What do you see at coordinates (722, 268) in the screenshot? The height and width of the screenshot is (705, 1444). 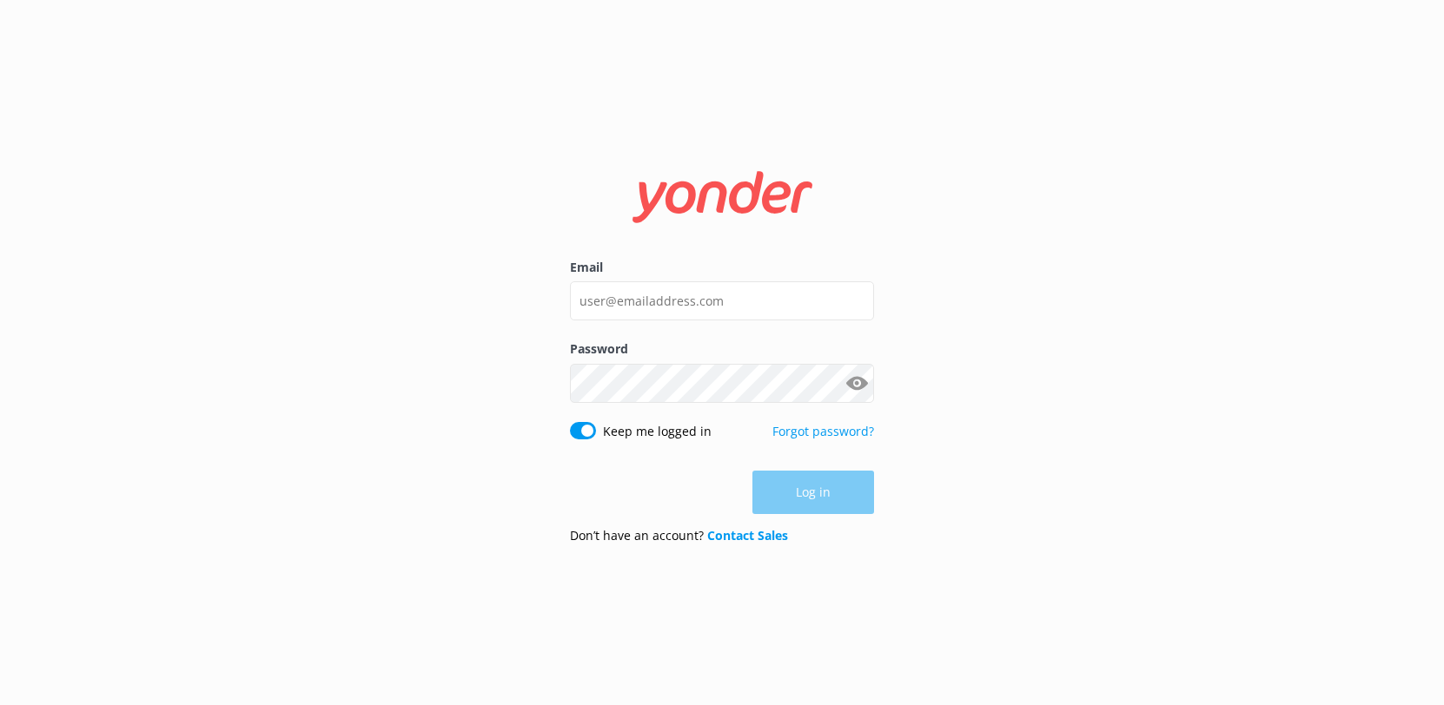 I see `label: Email` at bounding box center [722, 268].